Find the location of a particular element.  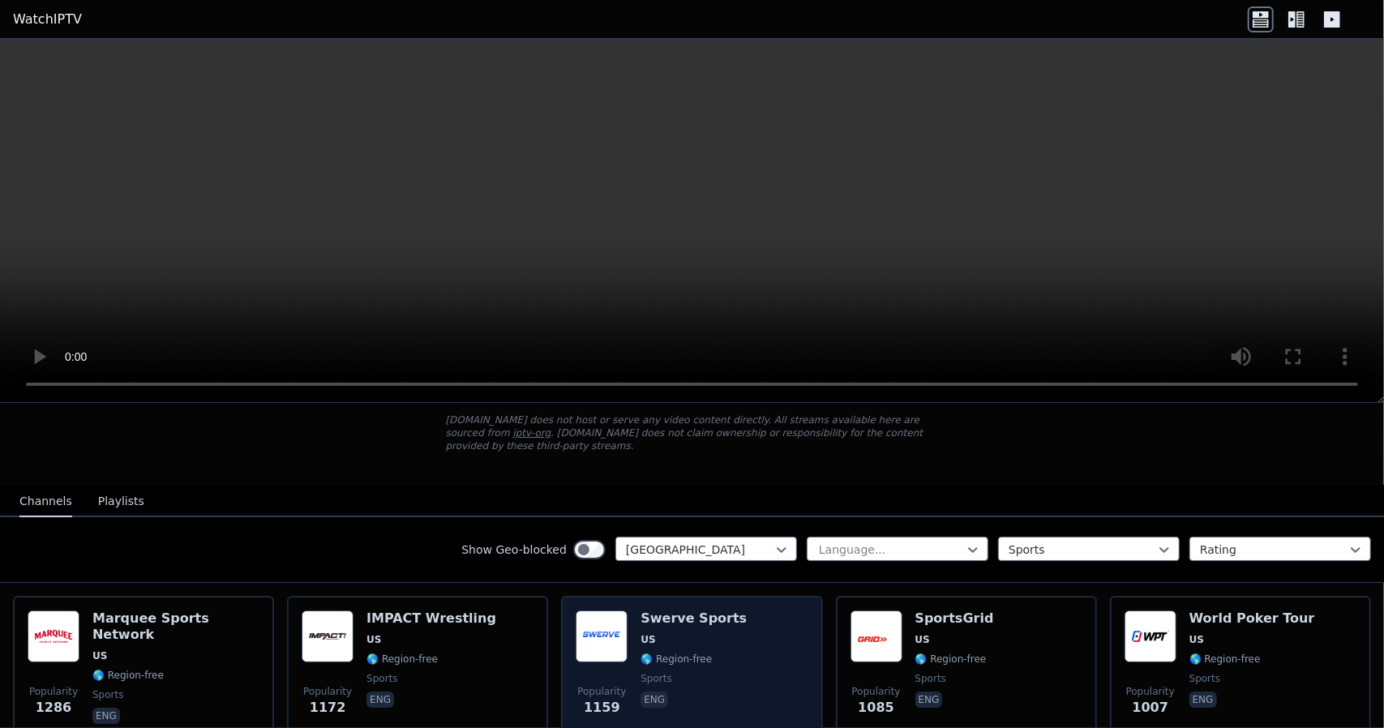

img: SportsGrid is located at coordinates (876, 636).